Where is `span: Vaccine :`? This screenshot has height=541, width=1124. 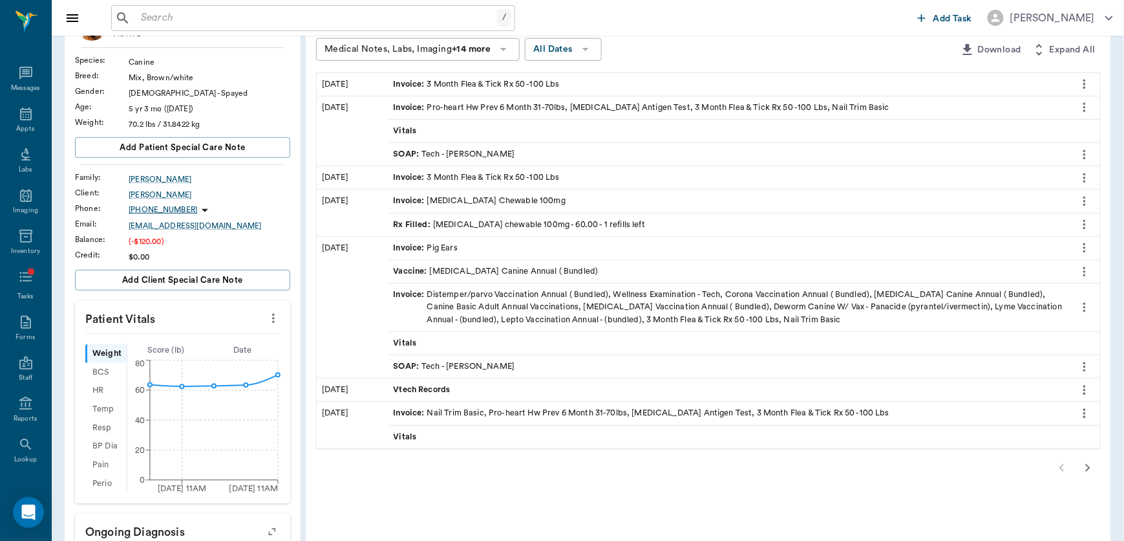
span: Vaccine : is located at coordinates (412, 271).